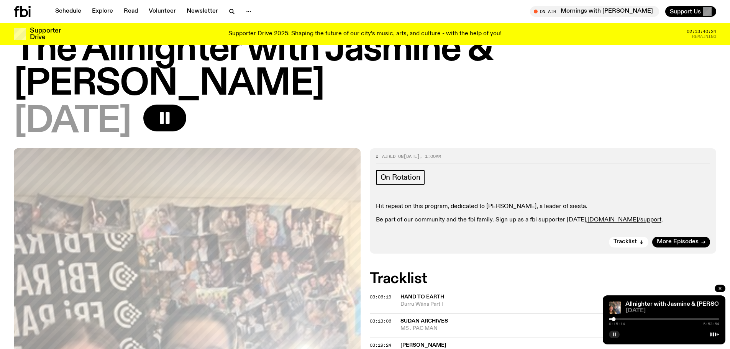  What do you see at coordinates (400, 177) in the screenshot?
I see `span: On Rotation` at bounding box center [400, 177].